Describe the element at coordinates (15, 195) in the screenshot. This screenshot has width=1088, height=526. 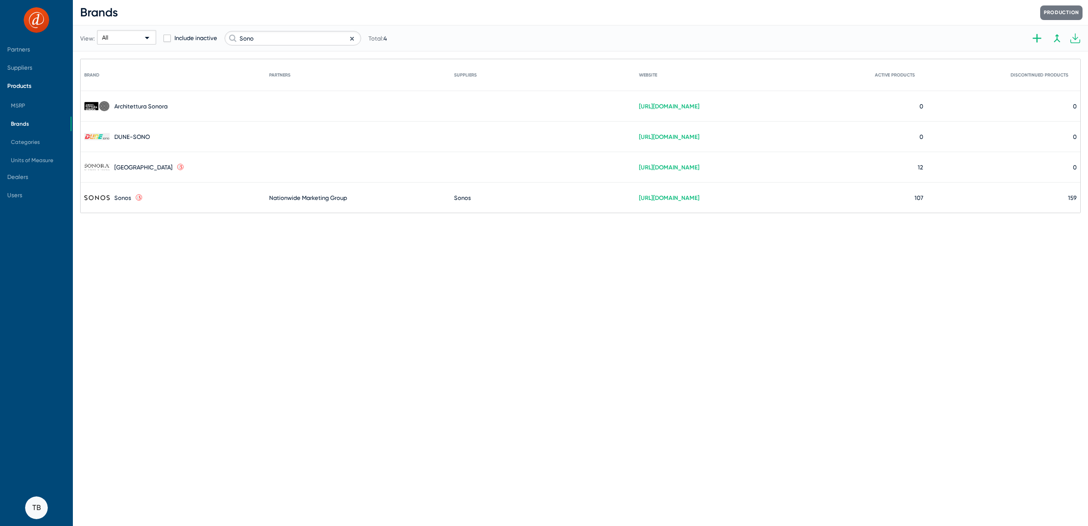
I see `span: Users` at that location.